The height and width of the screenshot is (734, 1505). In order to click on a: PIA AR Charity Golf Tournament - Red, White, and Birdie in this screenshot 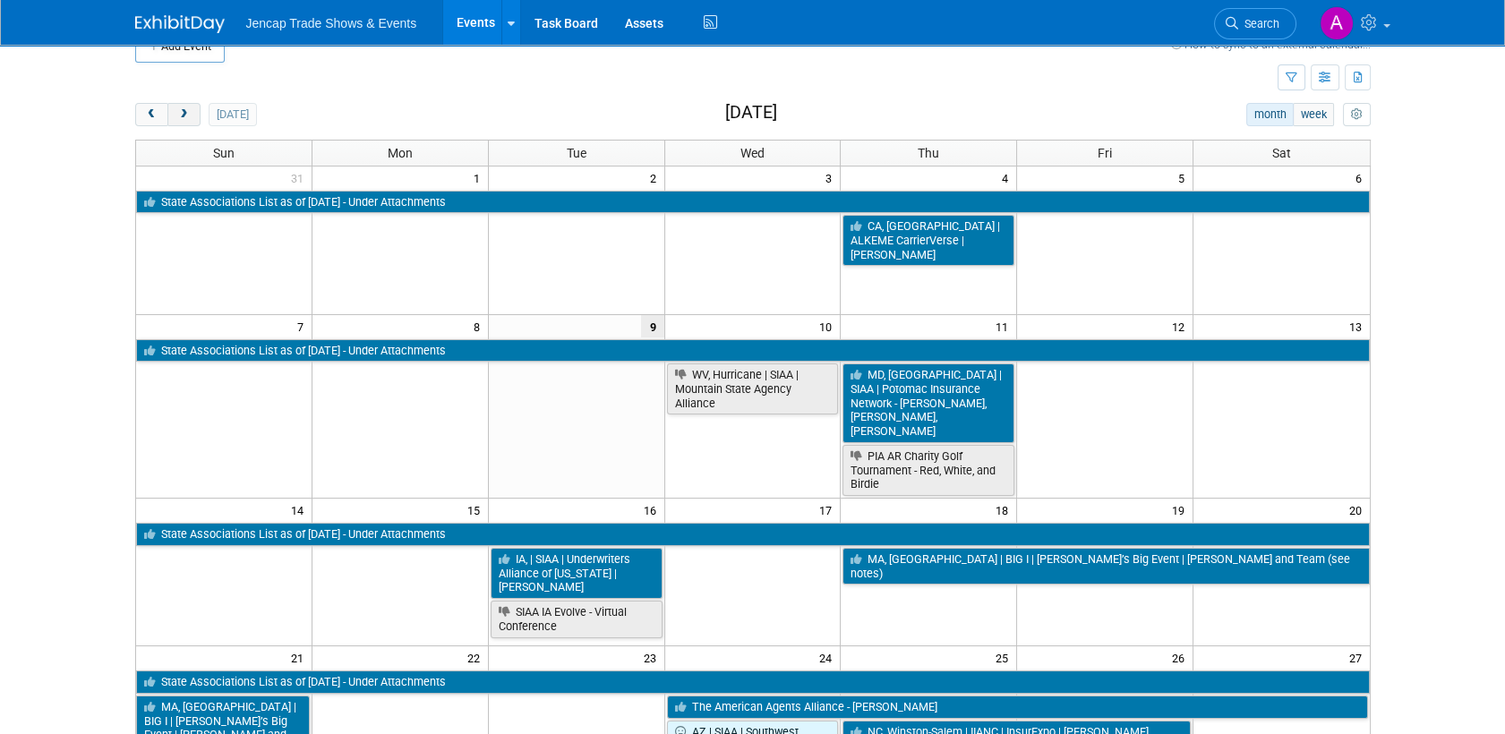, I will do `click(928, 470)`.